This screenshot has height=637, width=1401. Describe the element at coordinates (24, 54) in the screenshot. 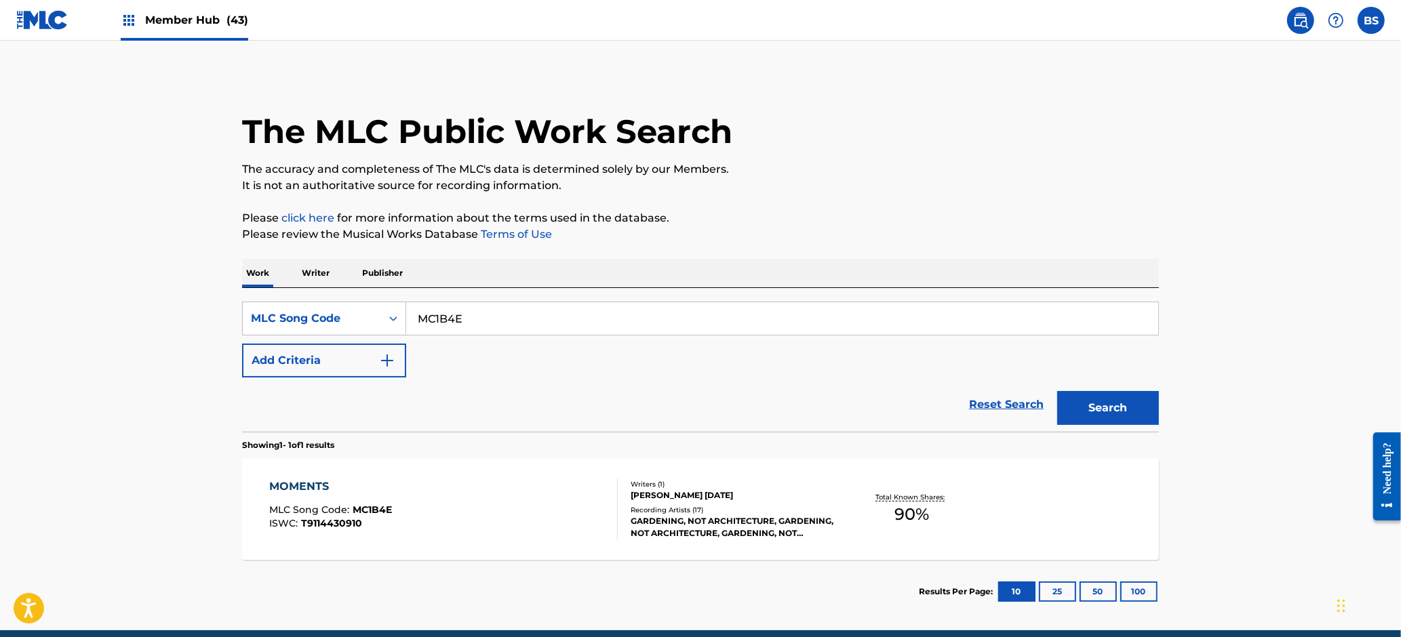

I see `div: Open Resource Center` at that location.